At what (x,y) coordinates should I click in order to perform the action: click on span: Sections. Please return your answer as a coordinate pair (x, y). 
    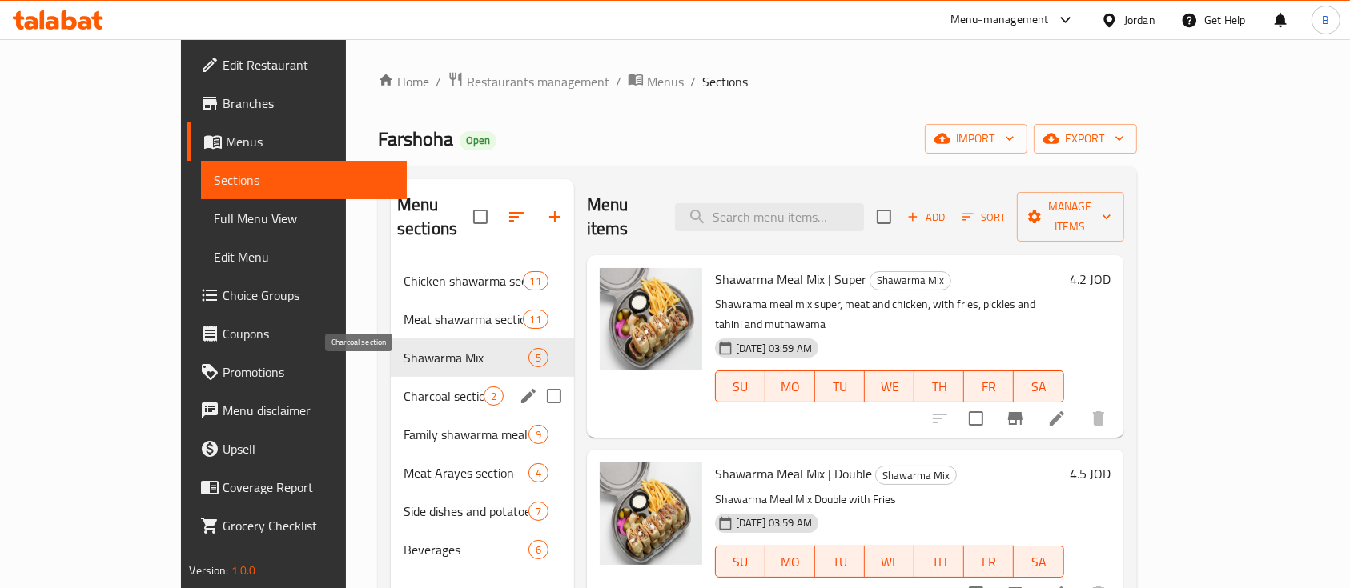
    Looking at the image, I should click on (725, 82).